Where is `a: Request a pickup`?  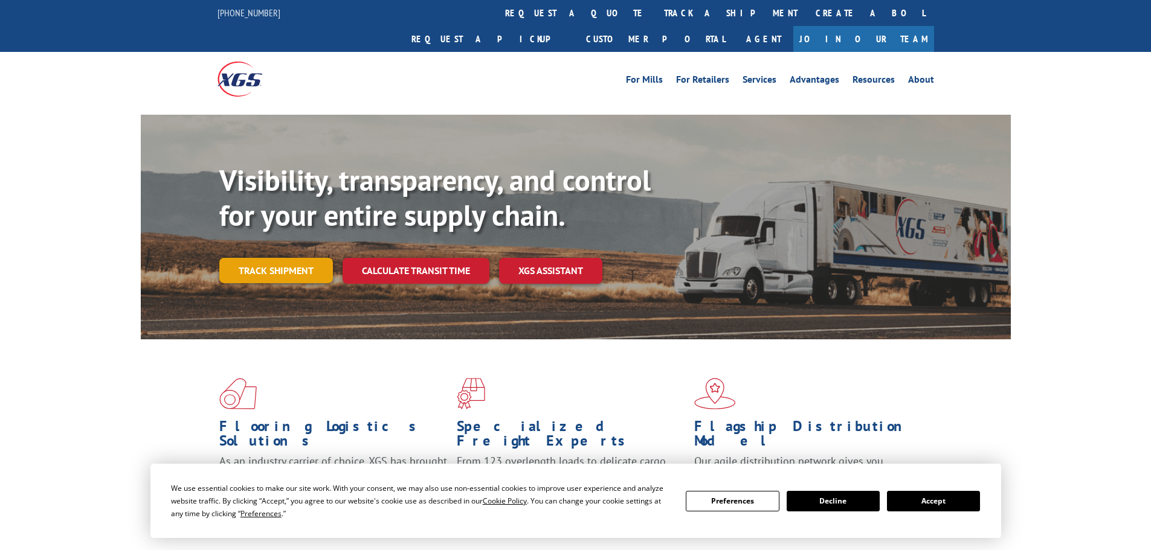 a: Request a pickup is located at coordinates (489, 39).